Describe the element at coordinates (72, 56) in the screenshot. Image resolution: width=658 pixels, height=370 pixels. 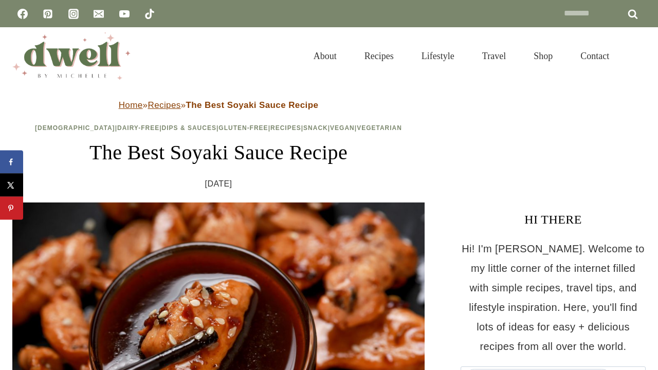
I see `a: DWELL by michelle` at that location.